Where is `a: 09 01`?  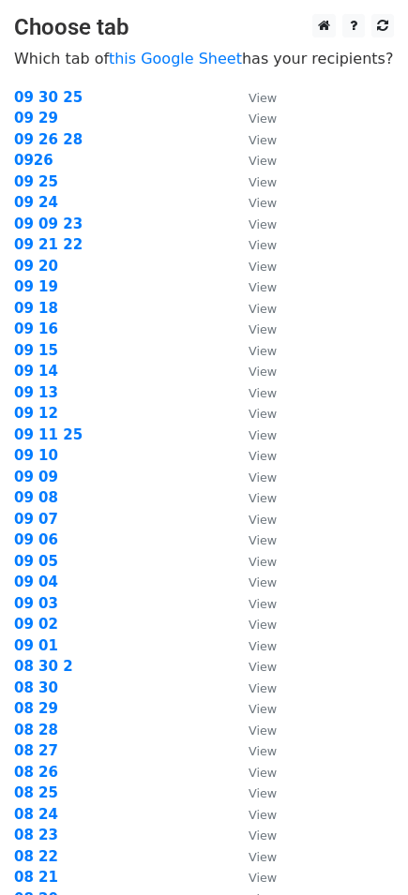
a: 09 01 is located at coordinates (36, 646).